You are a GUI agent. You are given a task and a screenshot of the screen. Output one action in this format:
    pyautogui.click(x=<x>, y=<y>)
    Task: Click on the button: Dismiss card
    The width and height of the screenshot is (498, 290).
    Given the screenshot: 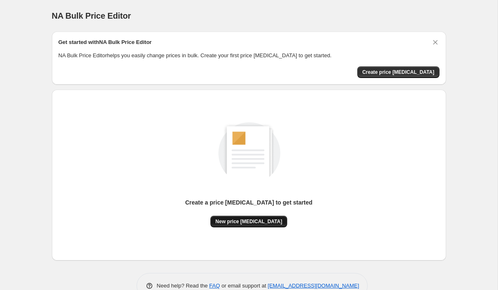 What is the action you would take?
    pyautogui.click(x=435, y=42)
    